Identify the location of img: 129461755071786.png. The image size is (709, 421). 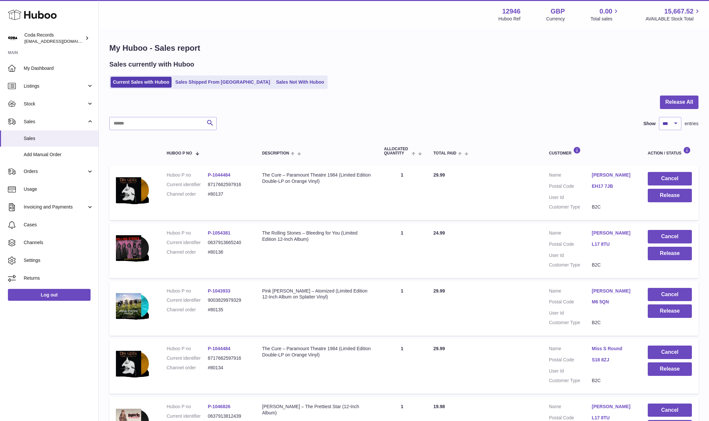
(132, 247).